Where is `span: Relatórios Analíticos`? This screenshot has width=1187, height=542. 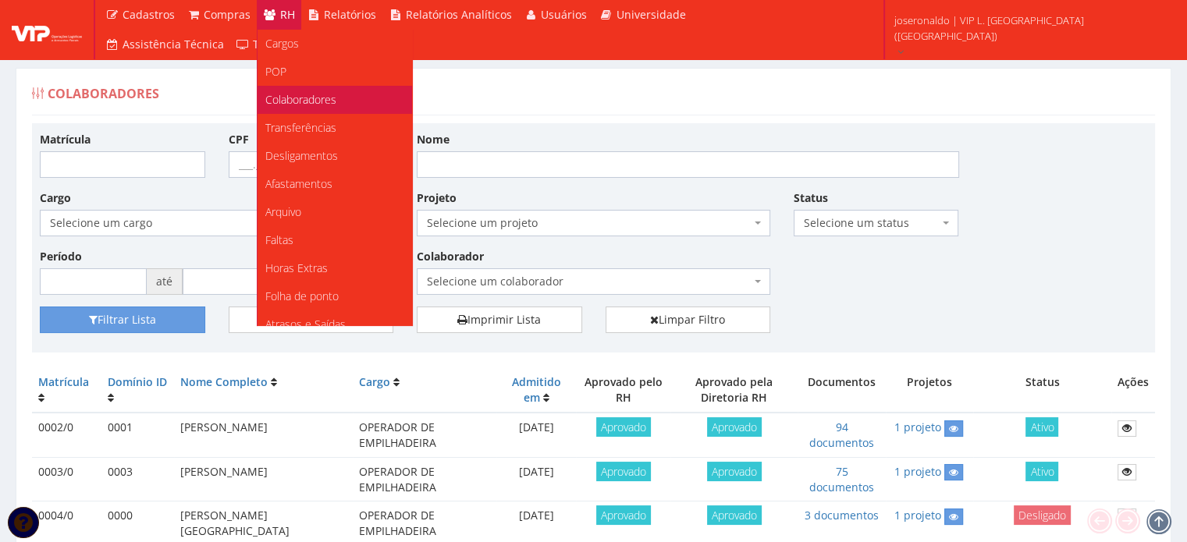 span: Relatórios Analíticos is located at coordinates (459, 14).